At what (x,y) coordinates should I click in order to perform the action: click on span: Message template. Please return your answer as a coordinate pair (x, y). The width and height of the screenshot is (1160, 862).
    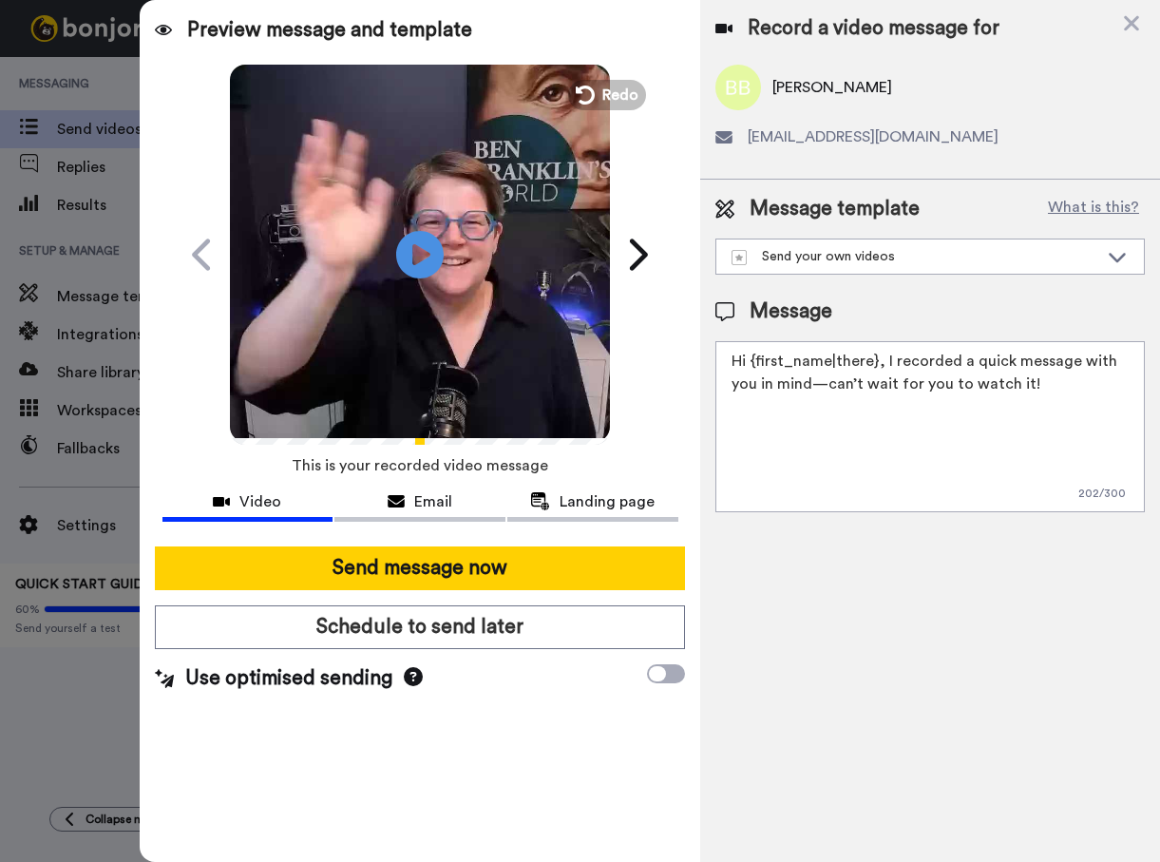
    Looking at the image, I should click on (834, 209).